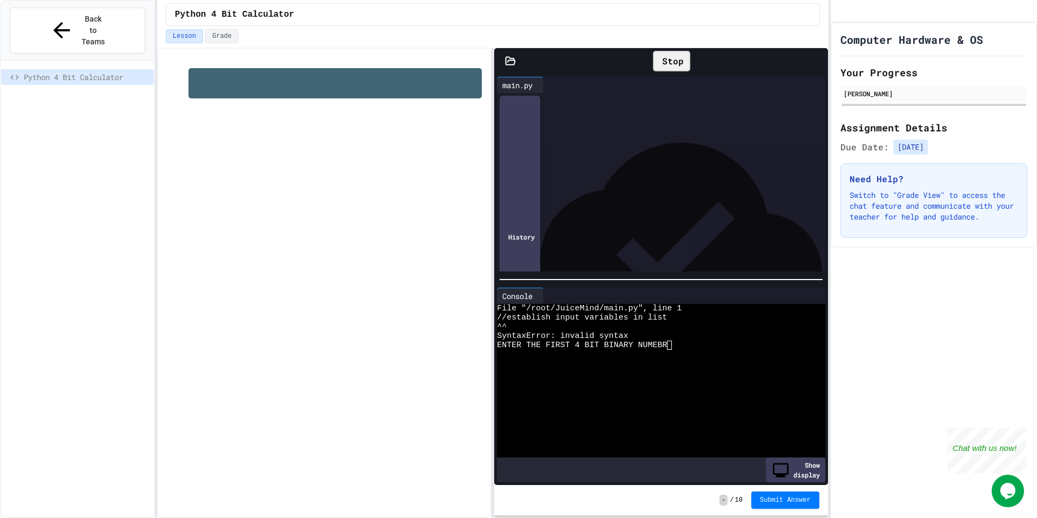  I want to click on span: Back to Teams, so click(93, 30).